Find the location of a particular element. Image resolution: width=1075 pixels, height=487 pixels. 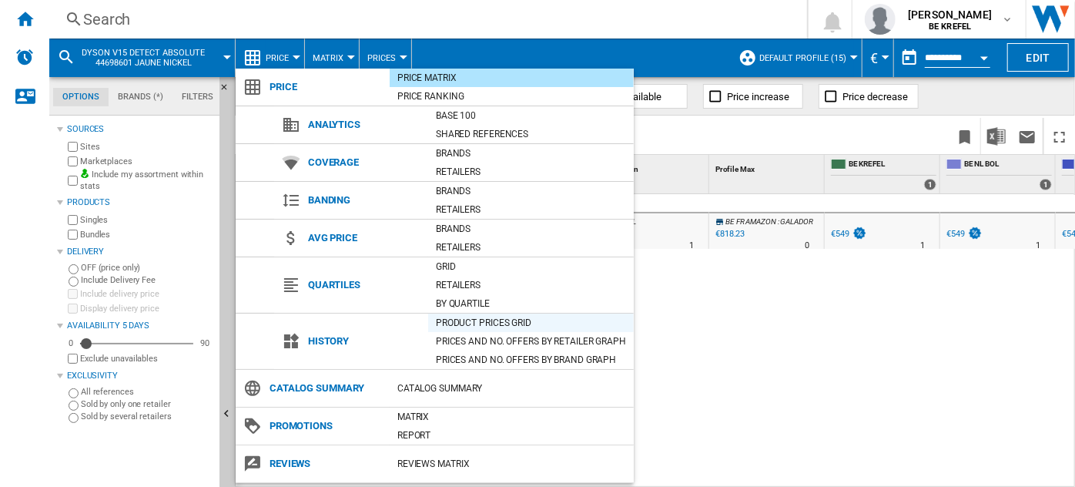

div: Report is located at coordinates (511, 435).